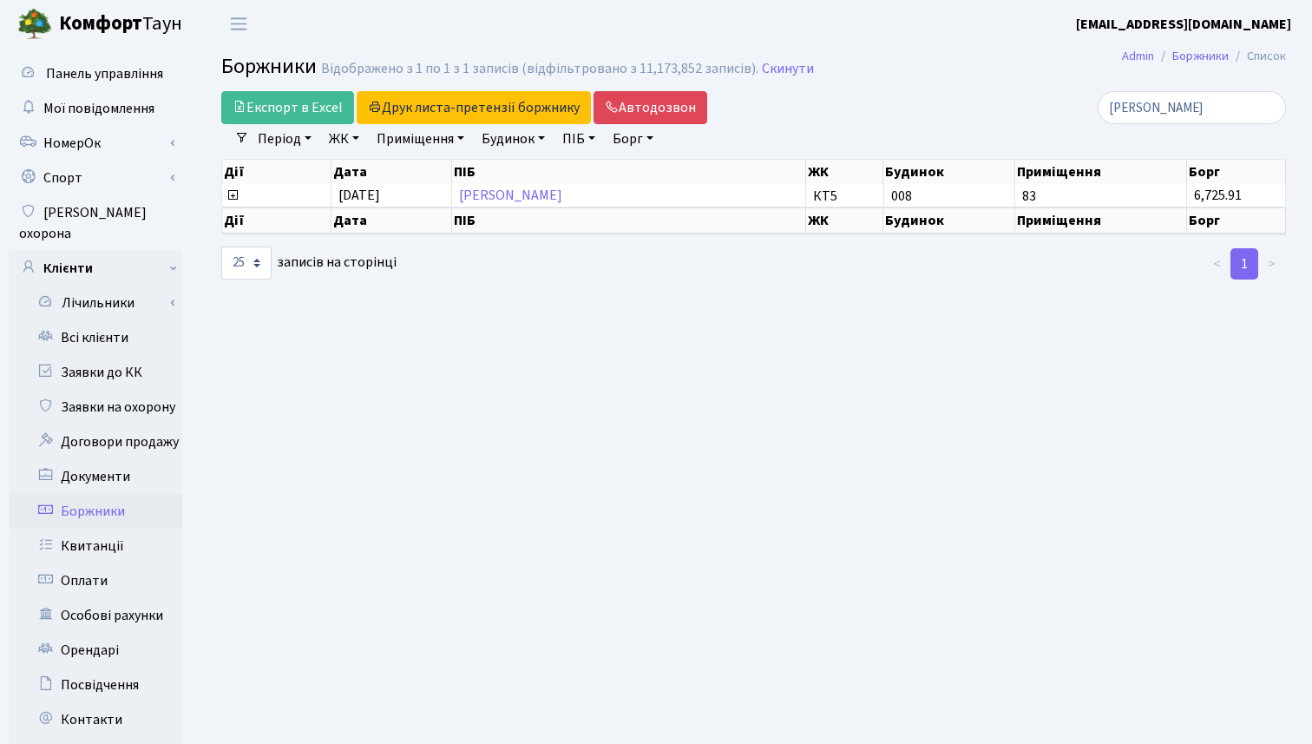 The width and height of the screenshot is (1312, 744). I want to click on a: Автодозвон, so click(650, 108).